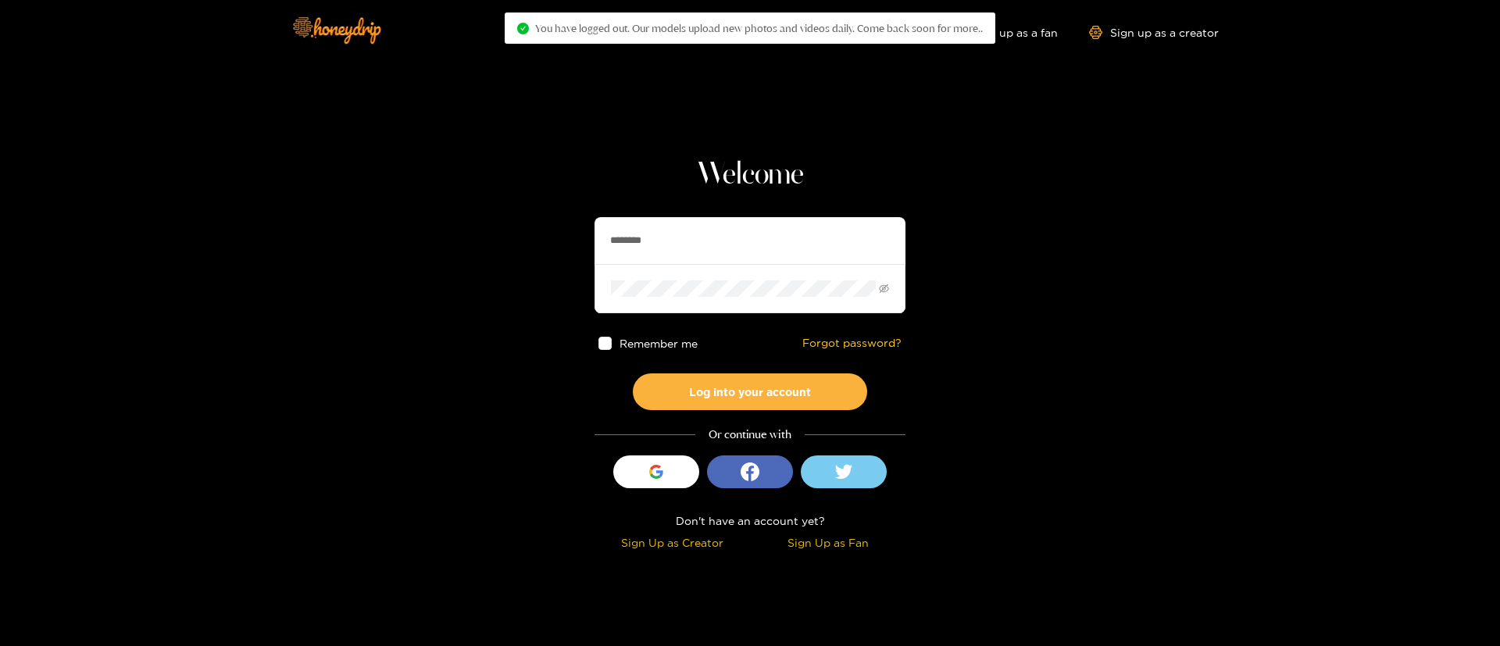 The height and width of the screenshot is (646, 1500). Describe the element at coordinates (1154, 32) in the screenshot. I see `a: Sign up as a creator` at that location.